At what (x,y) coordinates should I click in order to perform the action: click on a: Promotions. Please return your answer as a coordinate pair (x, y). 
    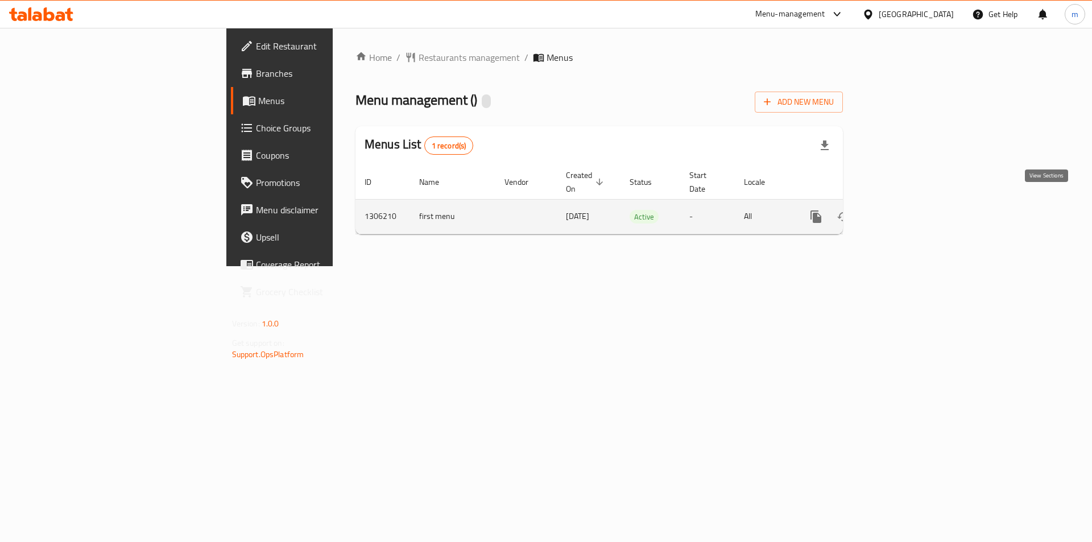
    Looking at the image, I should click on (320, 183).